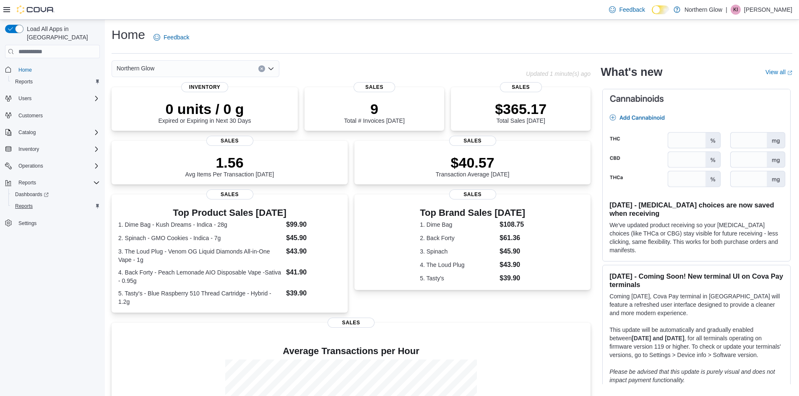 This screenshot has height=396, width=799. Describe the element at coordinates (25, 70) in the screenshot. I see `a: Home` at that location.